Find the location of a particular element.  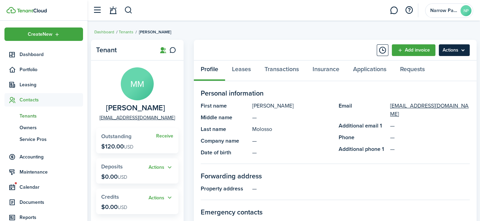

a: Messaging is located at coordinates (394, 10).